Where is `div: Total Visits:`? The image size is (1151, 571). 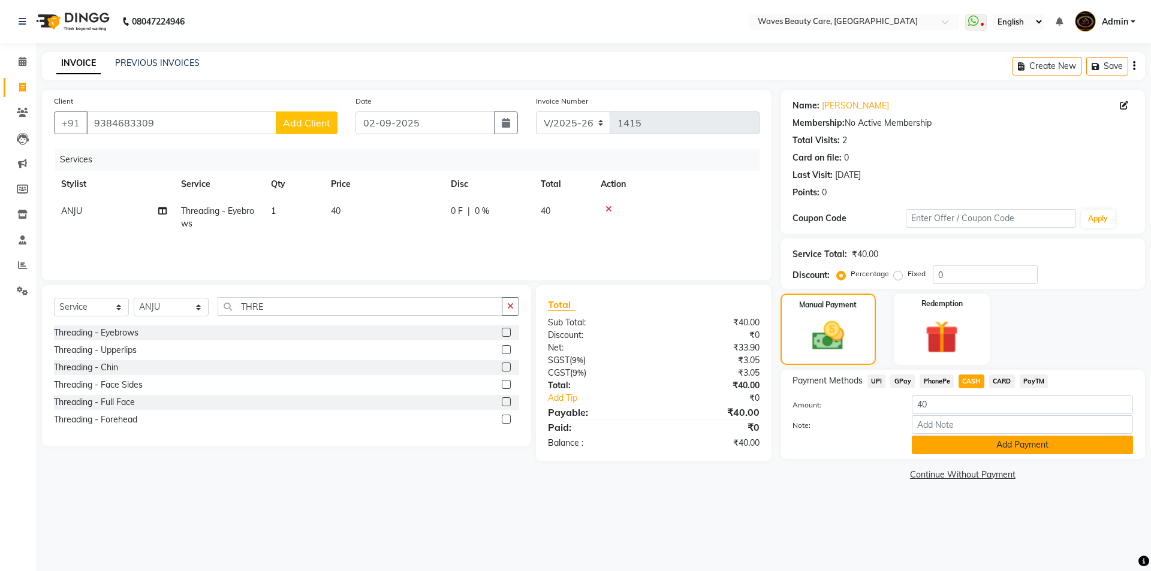 div: Total Visits: is located at coordinates (816, 140).